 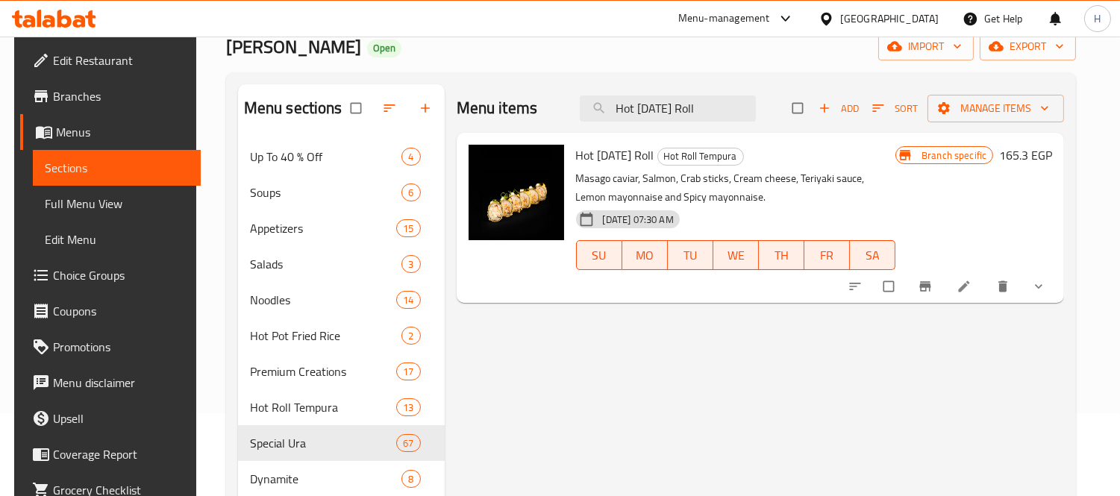 What do you see at coordinates (326, 192) in the screenshot?
I see `div: Soups` at bounding box center [326, 192].